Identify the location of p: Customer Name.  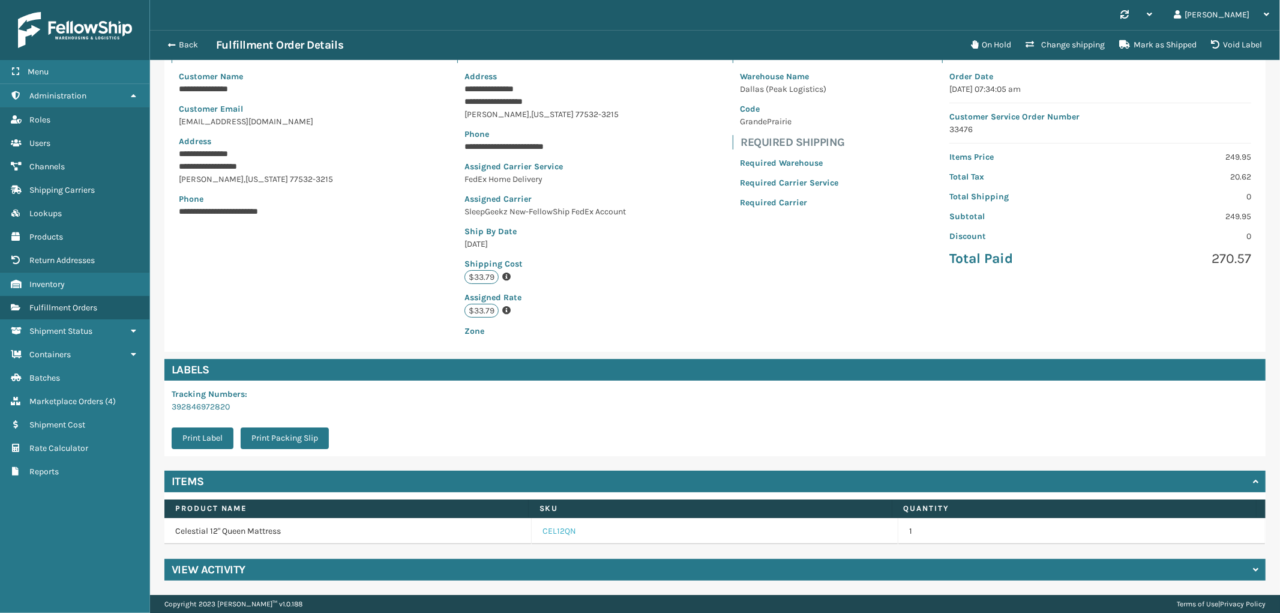
(266, 76).